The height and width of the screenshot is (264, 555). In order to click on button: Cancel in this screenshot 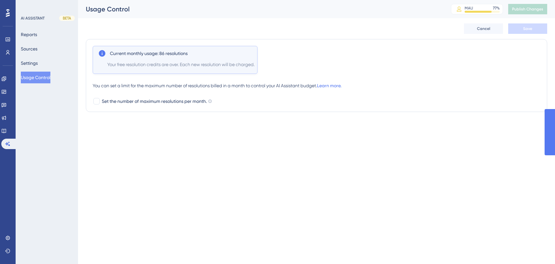, I will do `click(483, 29)`.